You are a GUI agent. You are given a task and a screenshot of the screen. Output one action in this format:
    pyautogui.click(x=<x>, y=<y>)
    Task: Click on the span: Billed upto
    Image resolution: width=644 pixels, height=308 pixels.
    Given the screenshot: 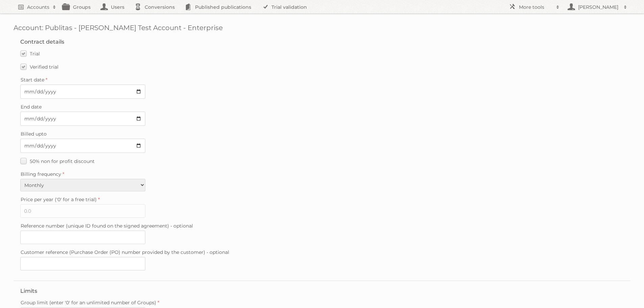 What is the action you would take?
    pyautogui.click(x=33, y=134)
    